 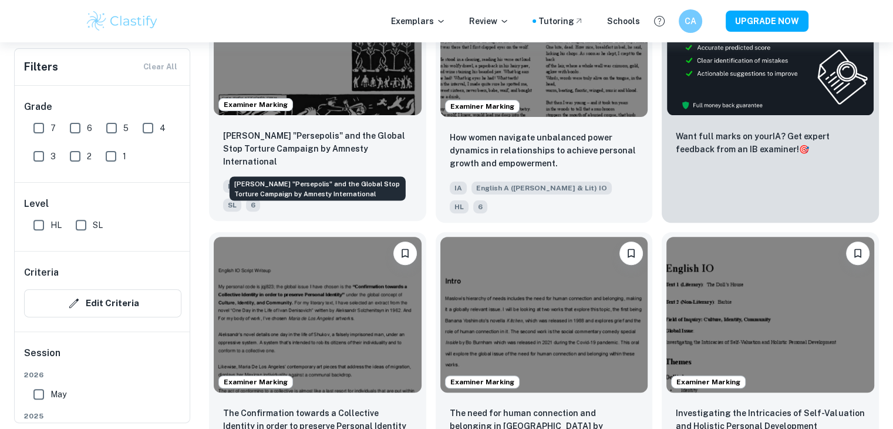 I want to click on img: English A (Lang & Lit) IO IA example thumbnail: The need for human connection and belong, so click(x=544, y=314).